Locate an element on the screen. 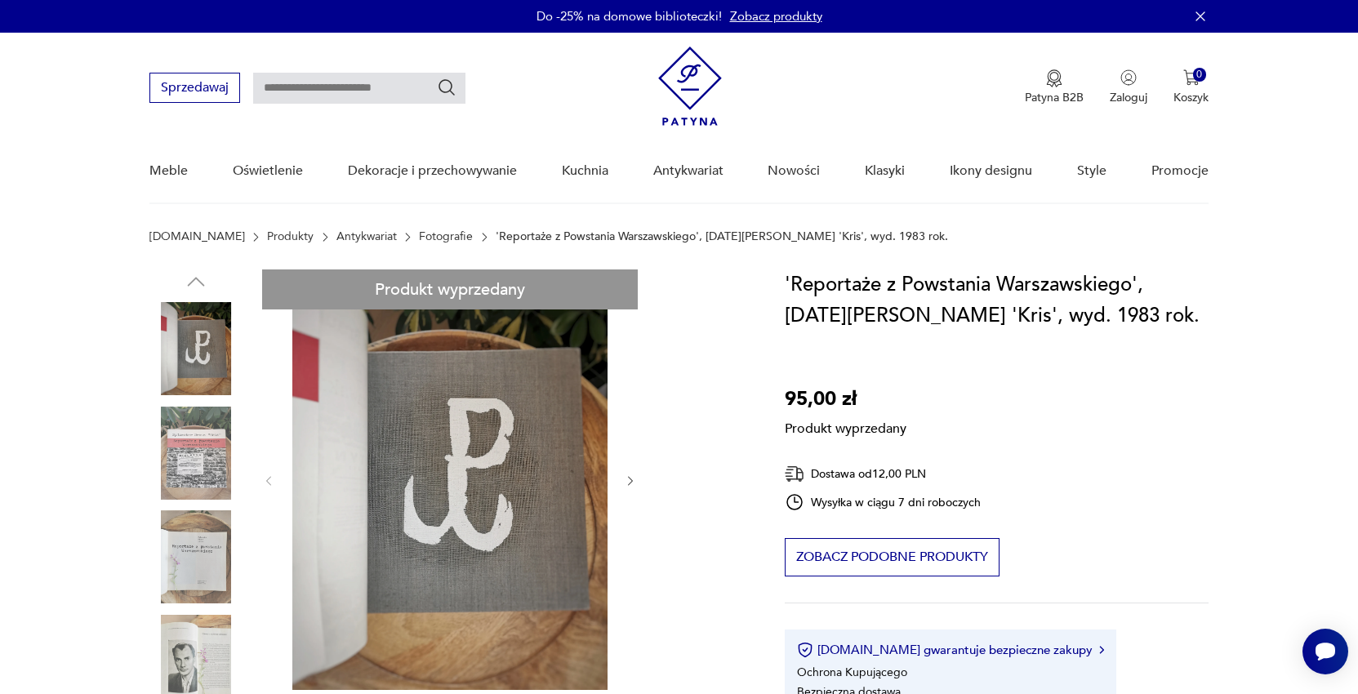 The height and width of the screenshot is (694, 1358). img: Patyna - sklep z meblami i dekoracjami vintage is located at coordinates (690, 86).